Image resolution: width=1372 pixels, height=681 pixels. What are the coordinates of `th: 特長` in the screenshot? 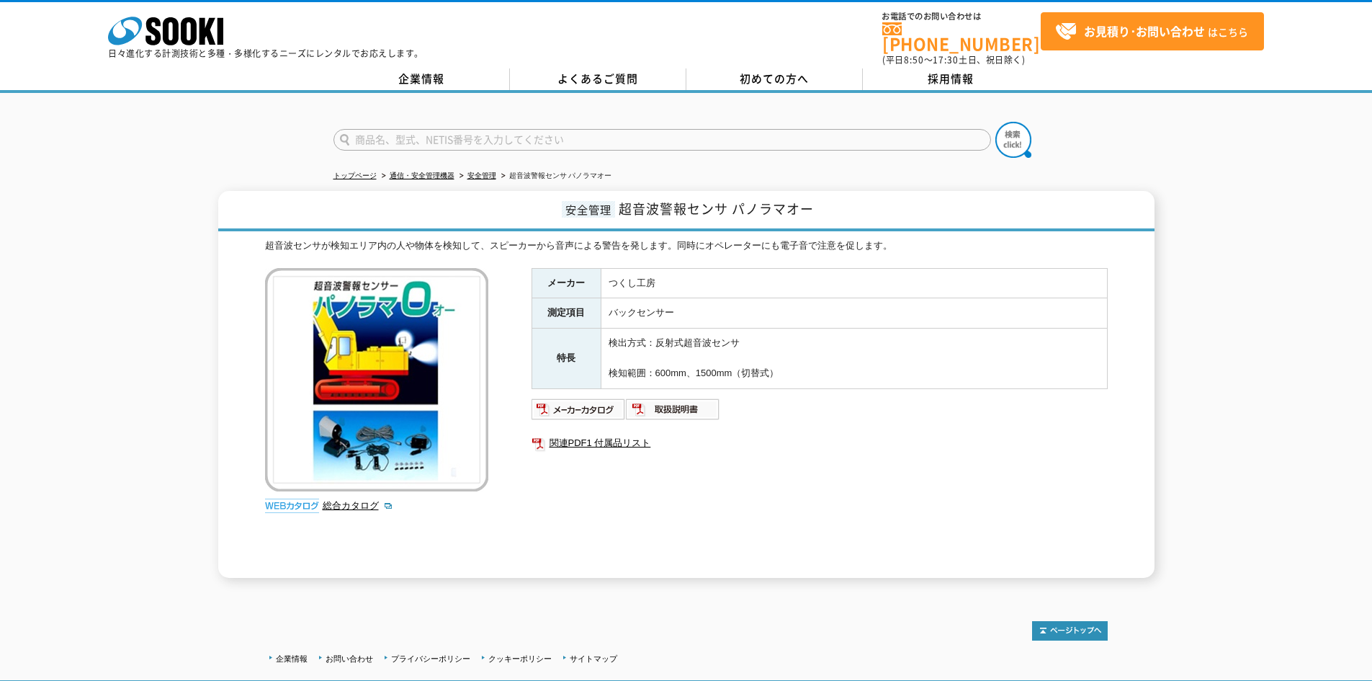 It's located at (566, 358).